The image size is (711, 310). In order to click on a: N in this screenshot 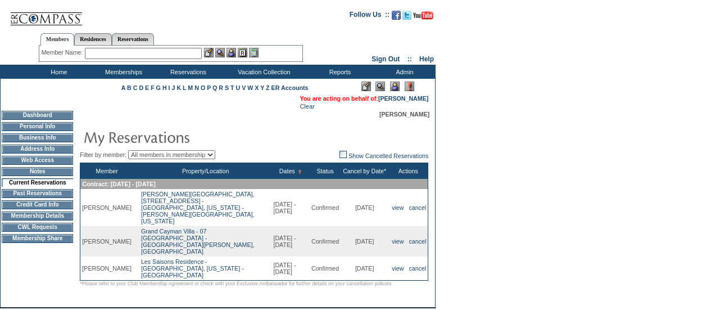, I will do `click(197, 88)`.